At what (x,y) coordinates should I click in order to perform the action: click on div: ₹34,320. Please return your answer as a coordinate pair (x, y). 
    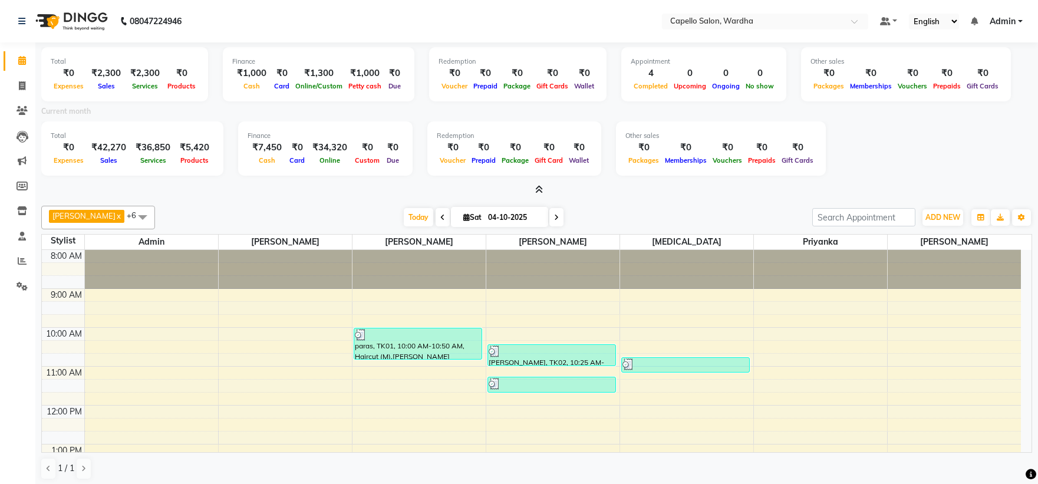
    Looking at the image, I should click on (330, 147).